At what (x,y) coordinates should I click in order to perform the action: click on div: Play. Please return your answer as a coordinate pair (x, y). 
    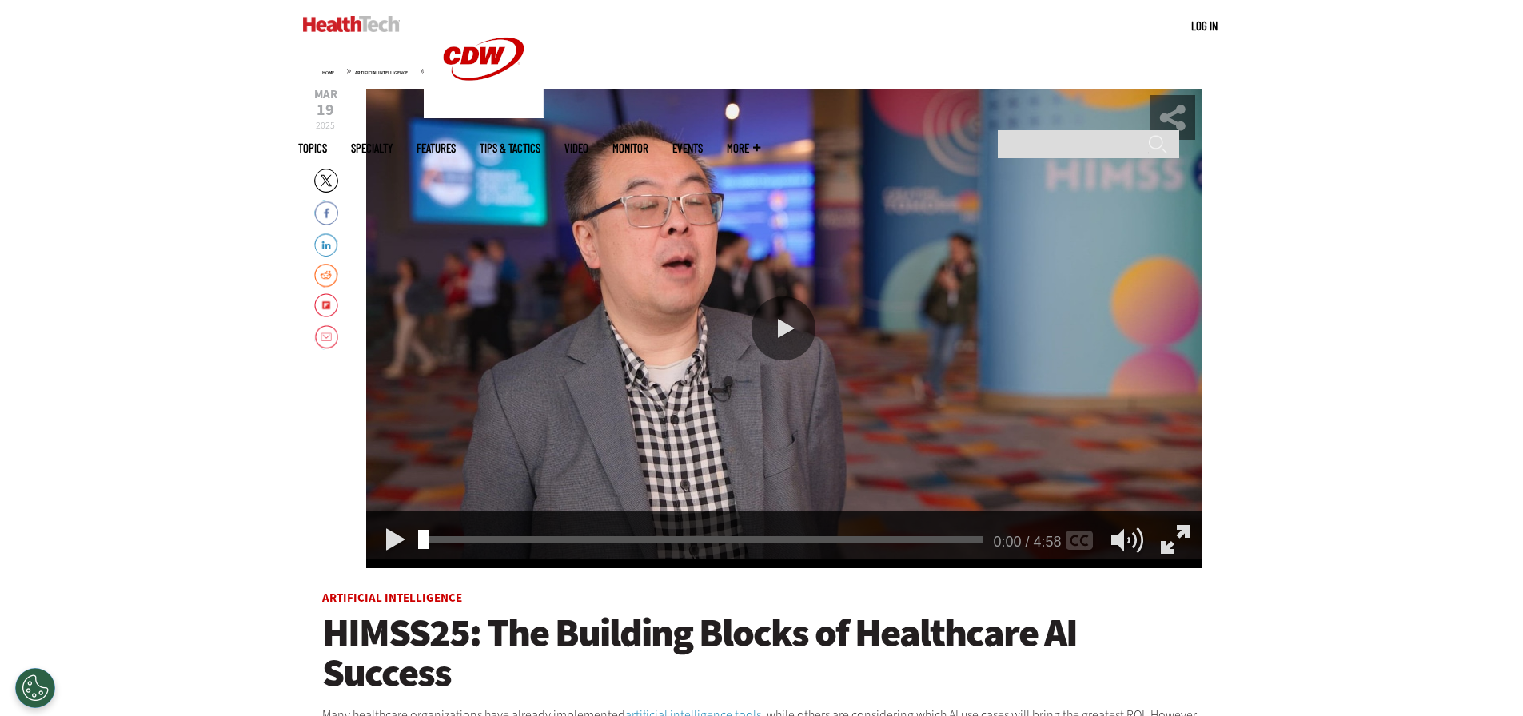
    Looking at the image, I should click on (395, 540).